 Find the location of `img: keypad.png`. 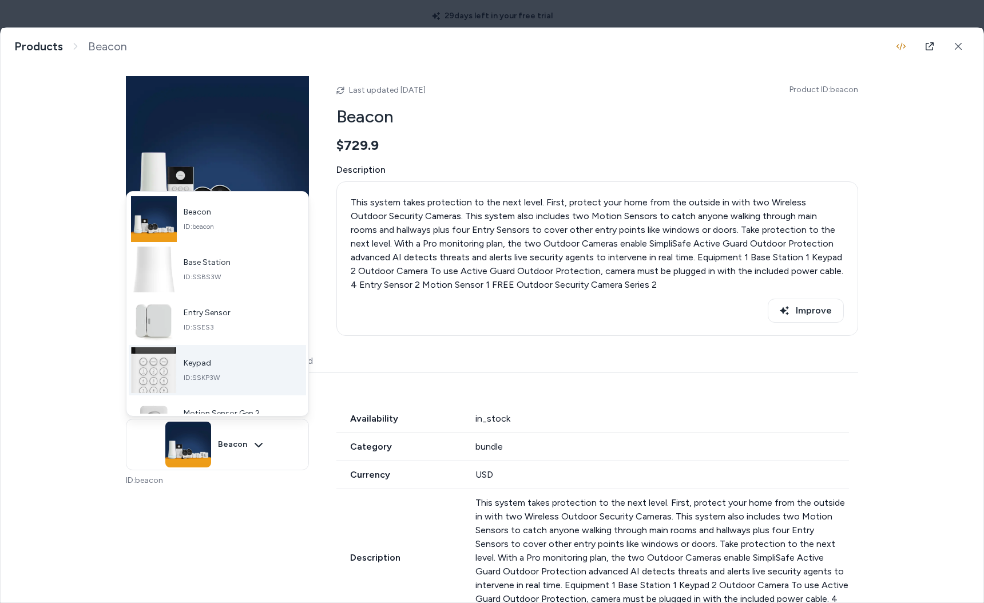

img: keypad.png is located at coordinates (154, 370).